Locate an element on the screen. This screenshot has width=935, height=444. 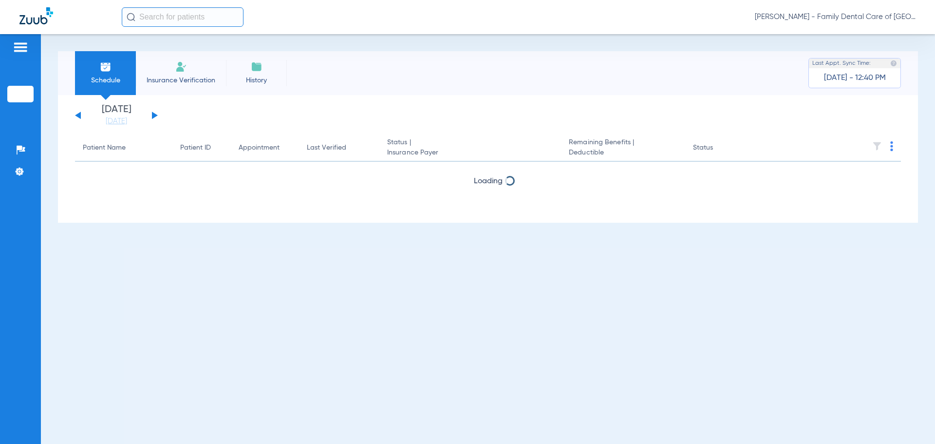
th: Status | is located at coordinates (470, 148).